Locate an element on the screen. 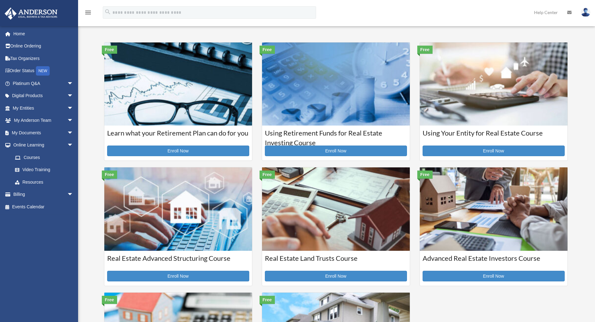  a: Online Learningarrow_drop_down is located at coordinates (43, 145).